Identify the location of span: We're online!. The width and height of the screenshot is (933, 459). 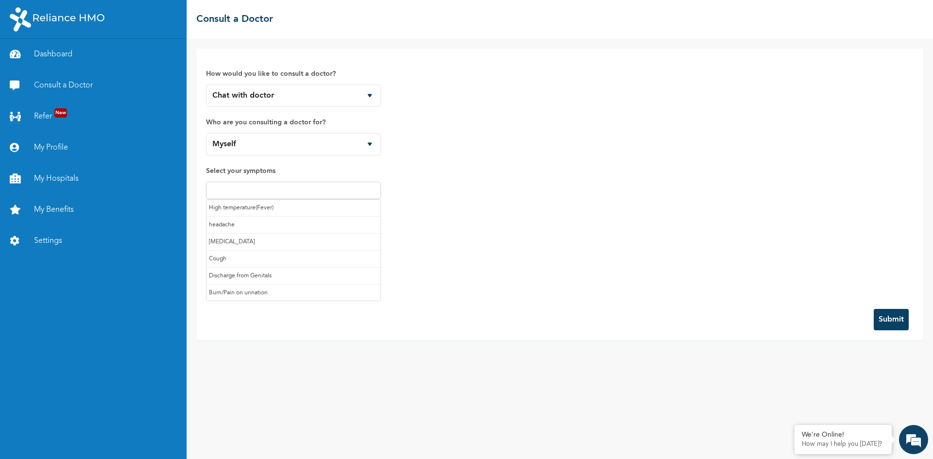
(95, 187).